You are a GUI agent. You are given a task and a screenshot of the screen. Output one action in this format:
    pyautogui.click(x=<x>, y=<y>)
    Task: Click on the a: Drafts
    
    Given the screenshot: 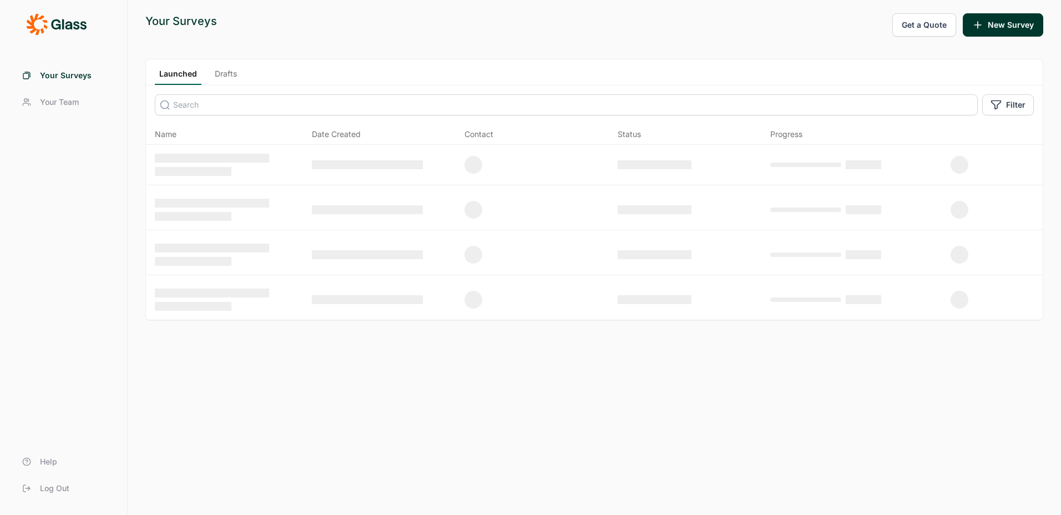 What is the action you would take?
    pyautogui.click(x=226, y=77)
    